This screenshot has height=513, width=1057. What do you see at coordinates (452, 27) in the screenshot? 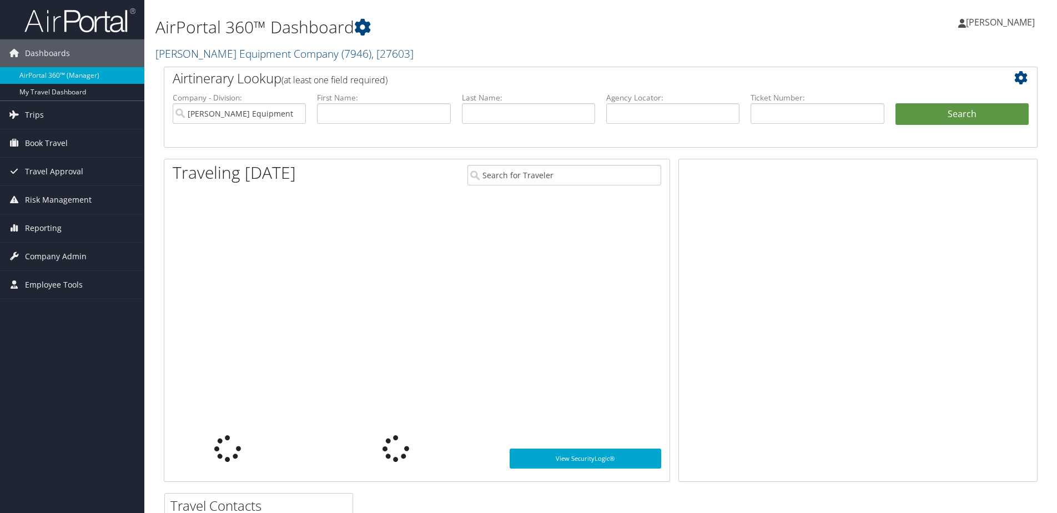
I see `h1: AirPortal 360™ Dashboard` at bounding box center [452, 27].